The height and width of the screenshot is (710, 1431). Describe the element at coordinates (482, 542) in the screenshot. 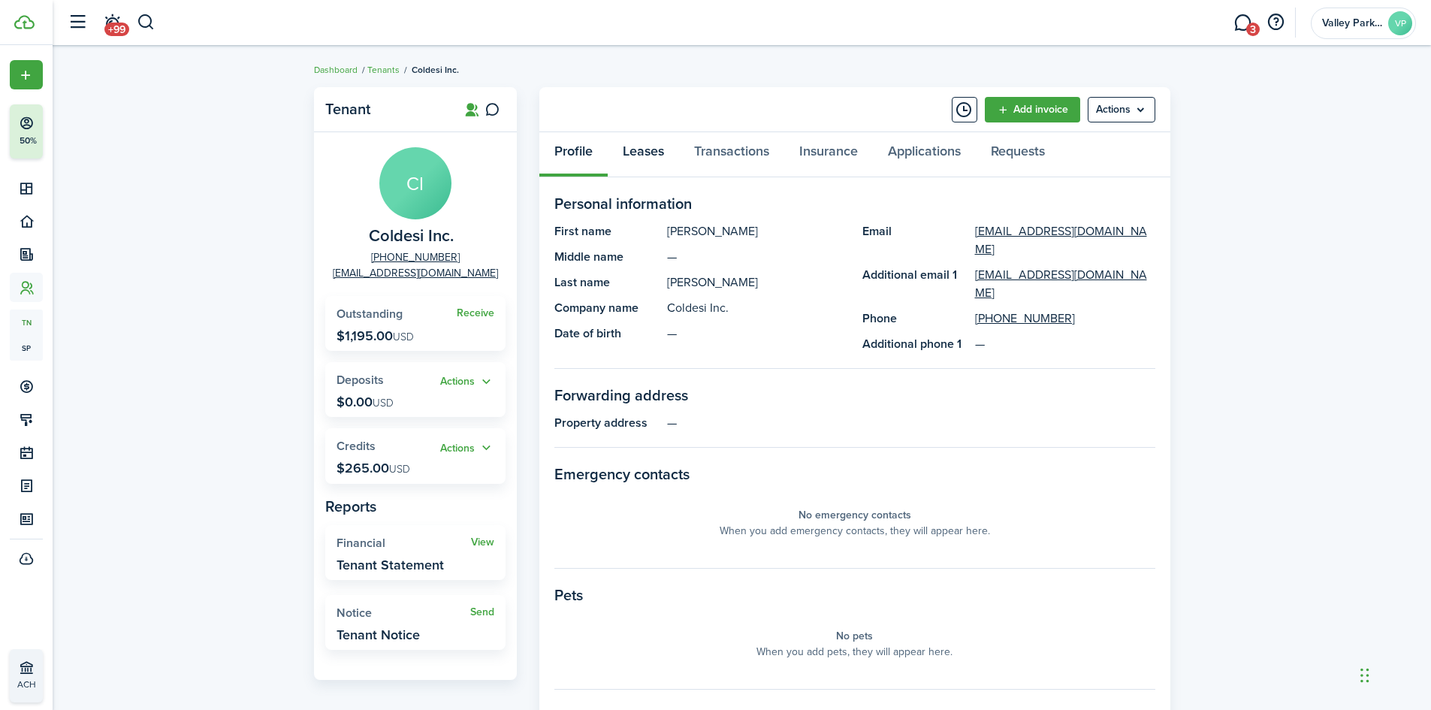

I see `a: View` at that location.